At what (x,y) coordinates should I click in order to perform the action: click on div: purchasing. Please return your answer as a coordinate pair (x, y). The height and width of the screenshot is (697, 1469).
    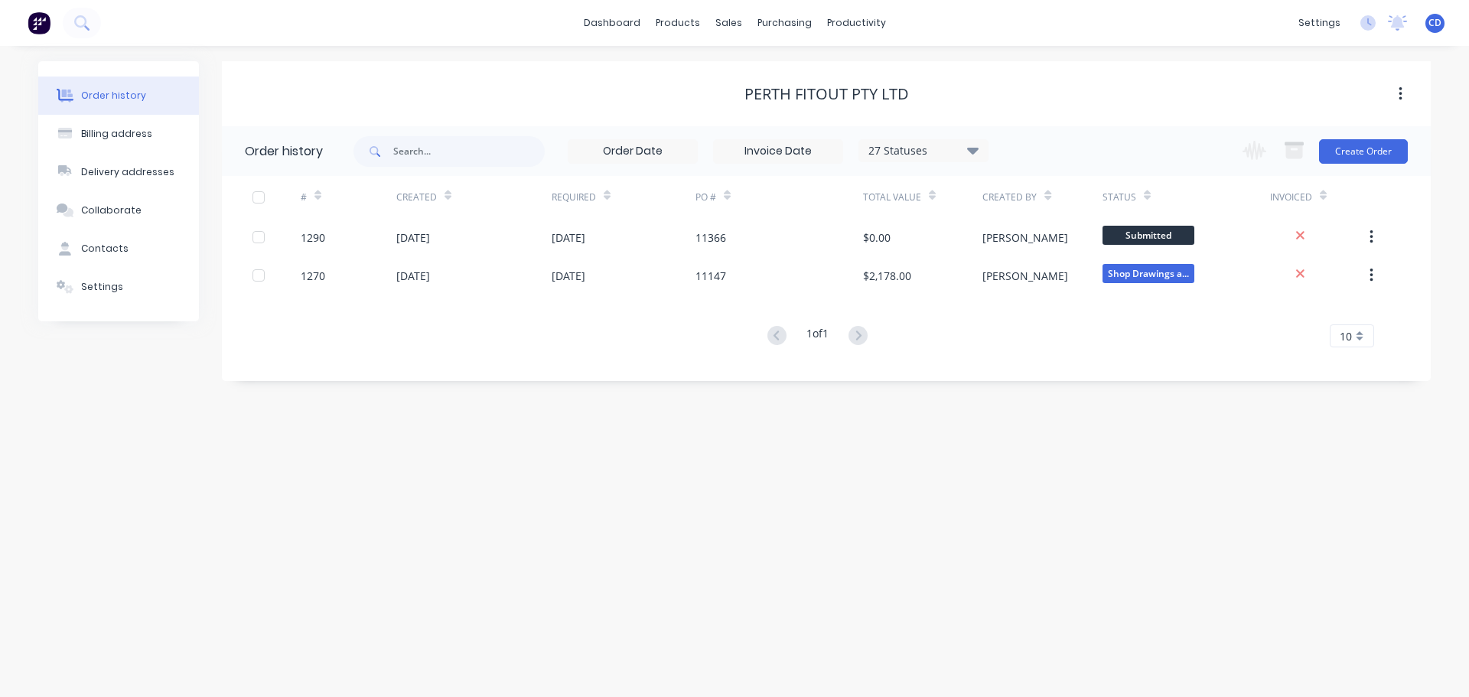
    Looking at the image, I should click on (784, 23).